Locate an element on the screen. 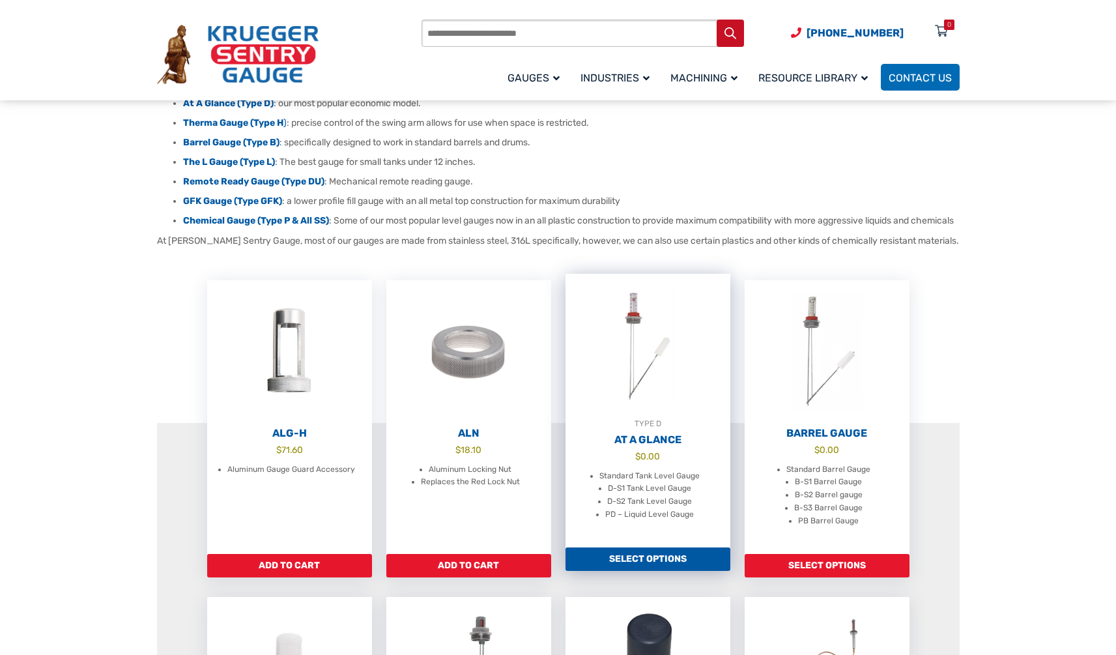 This screenshot has width=1116, height=655. a: Machining is located at coordinates (706, 77).